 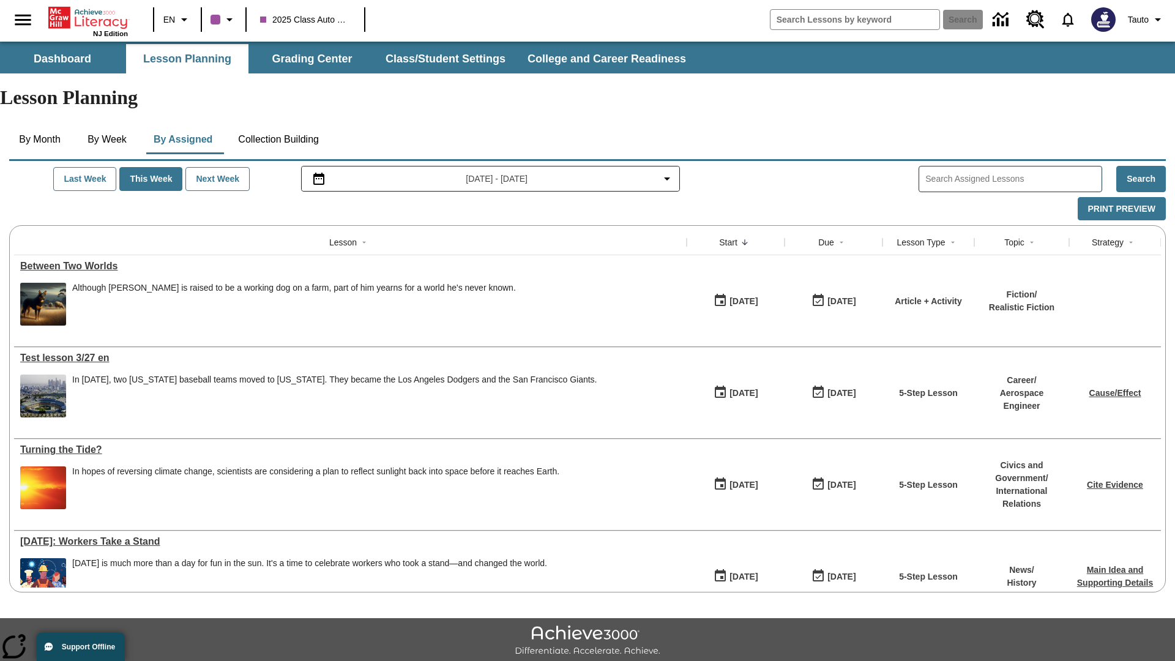 I want to click on button: By Month, so click(x=40, y=139).